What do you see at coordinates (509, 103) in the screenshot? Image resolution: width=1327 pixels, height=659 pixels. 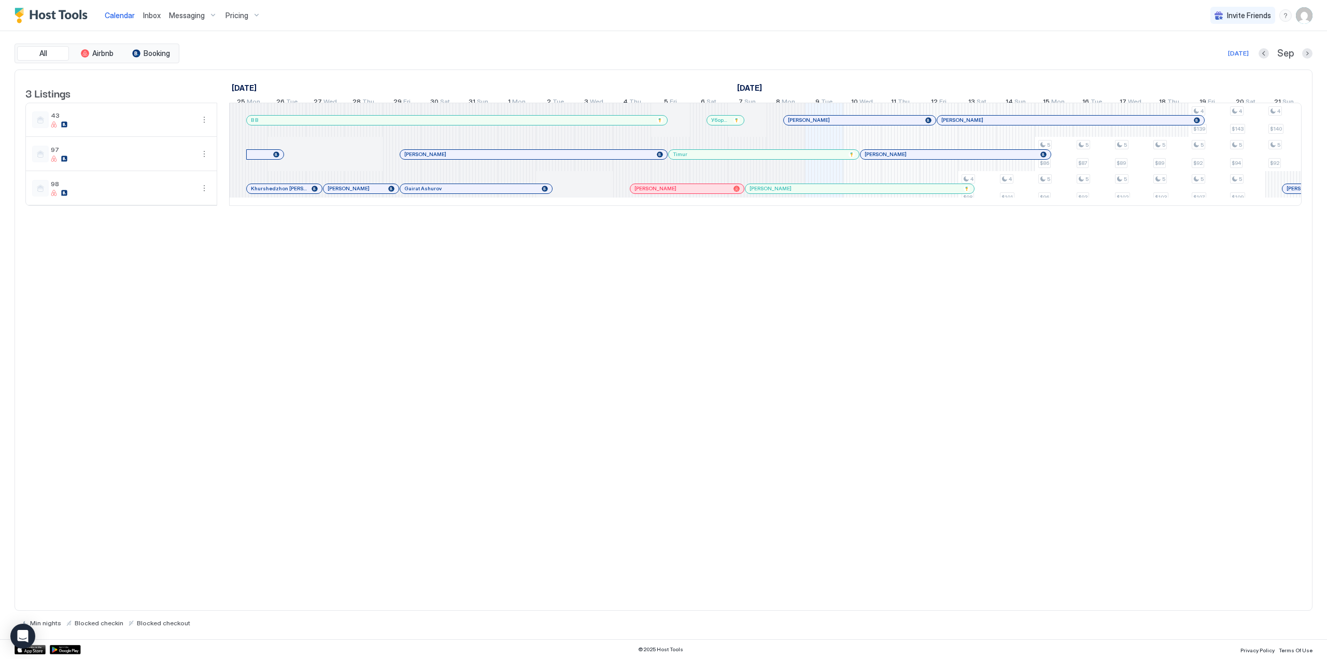 I see `span: 1` at bounding box center [509, 103].